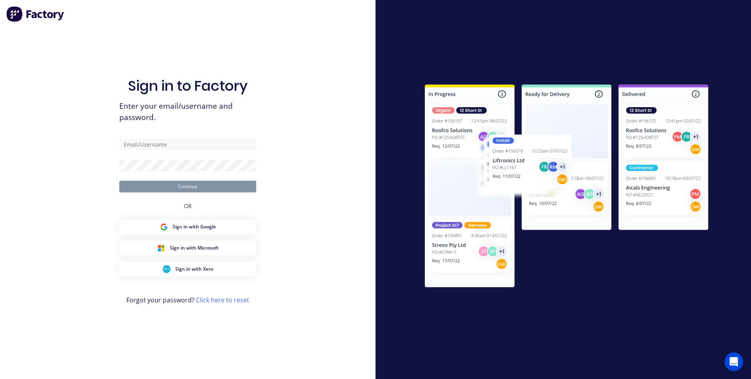  Describe the element at coordinates (194, 227) in the screenshot. I see `span: Sign in with Google` at that location.